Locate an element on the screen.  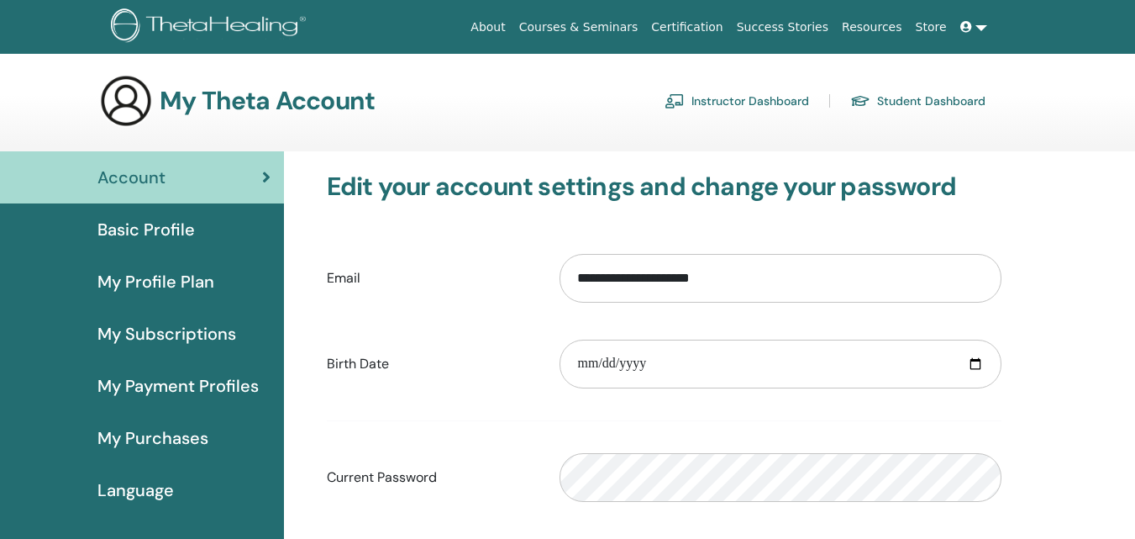
a: Resources is located at coordinates (872, 27).